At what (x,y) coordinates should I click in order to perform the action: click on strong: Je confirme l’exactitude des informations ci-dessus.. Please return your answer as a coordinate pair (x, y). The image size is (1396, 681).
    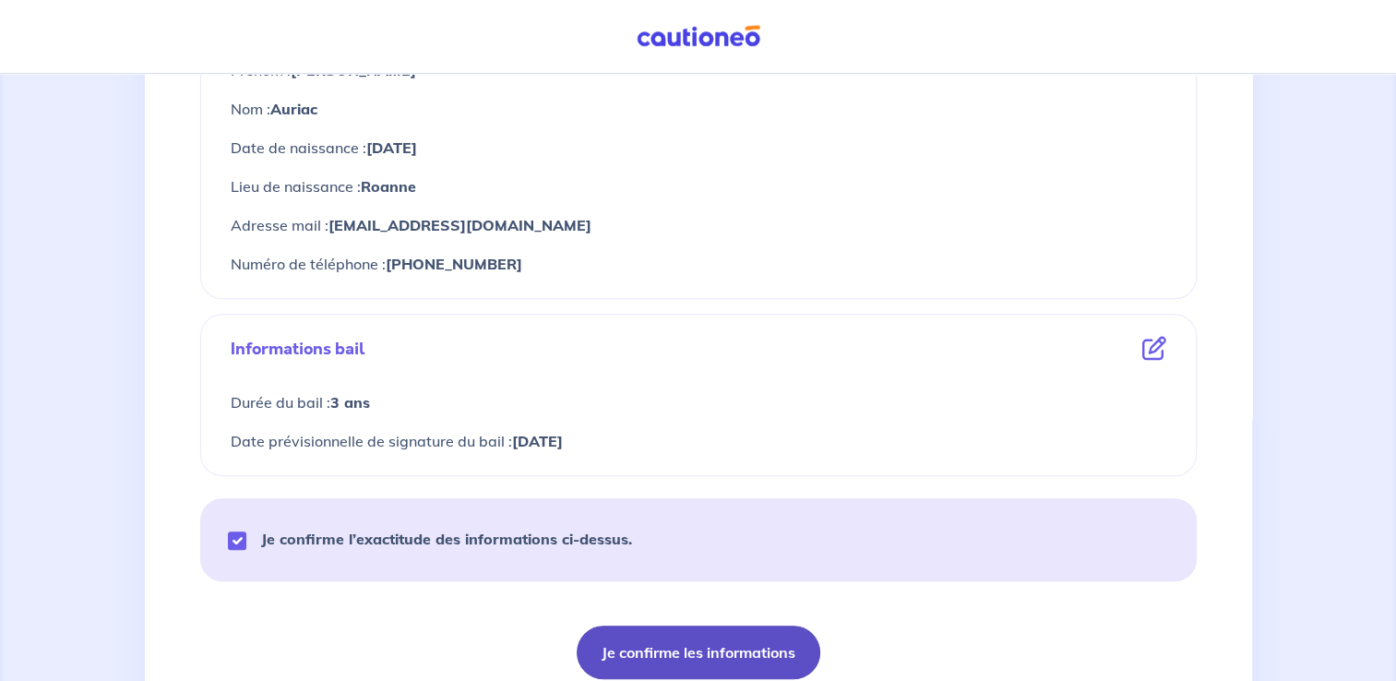
    Looking at the image, I should click on (446, 539).